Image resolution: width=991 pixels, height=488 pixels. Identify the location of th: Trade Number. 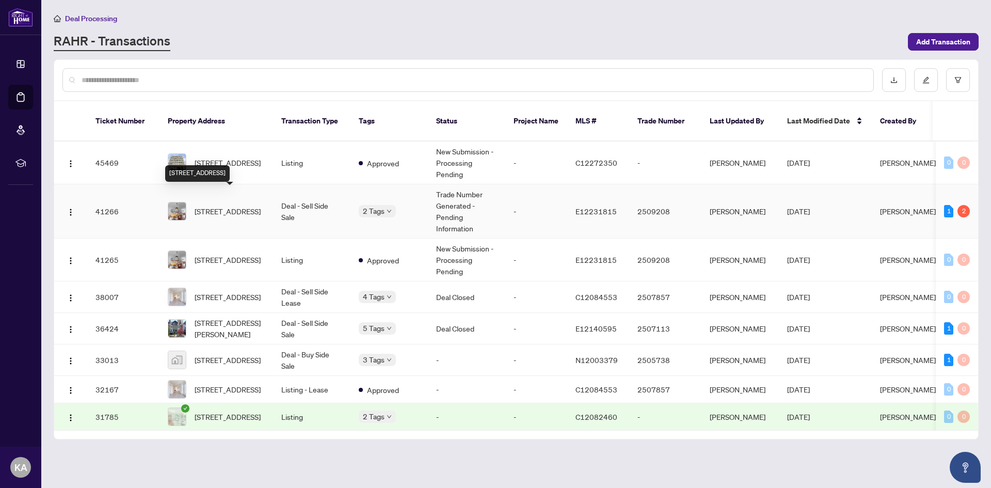
(666, 121).